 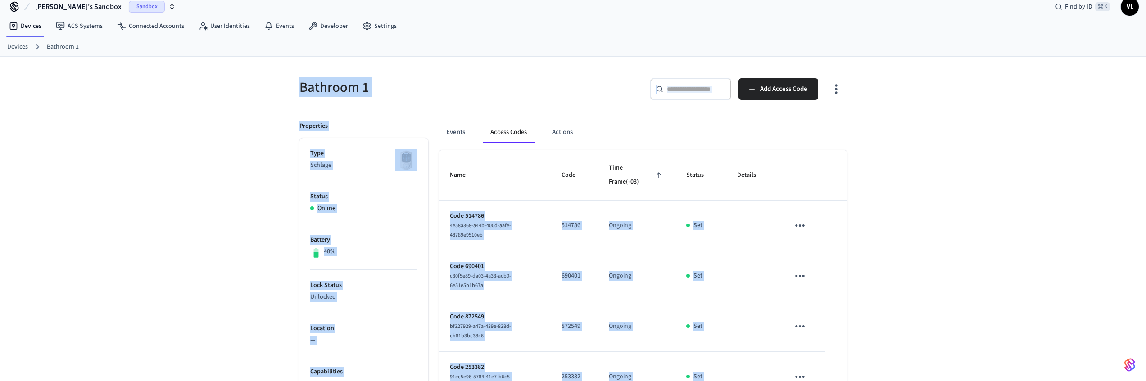 I want to click on span: Details, so click(x=752, y=175).